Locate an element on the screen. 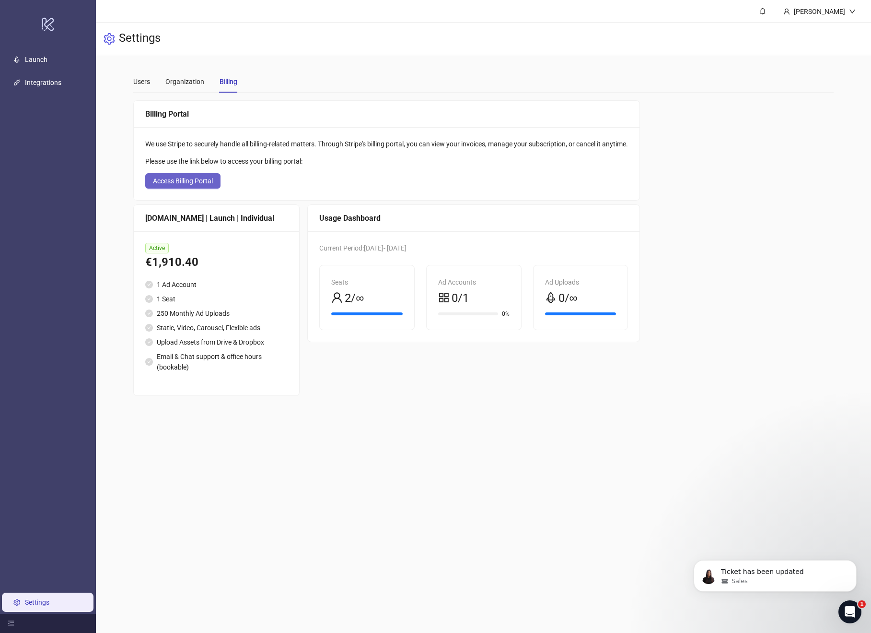 This screenshot has height=633, width=871. span: bell is located at coordinates (763, 11).